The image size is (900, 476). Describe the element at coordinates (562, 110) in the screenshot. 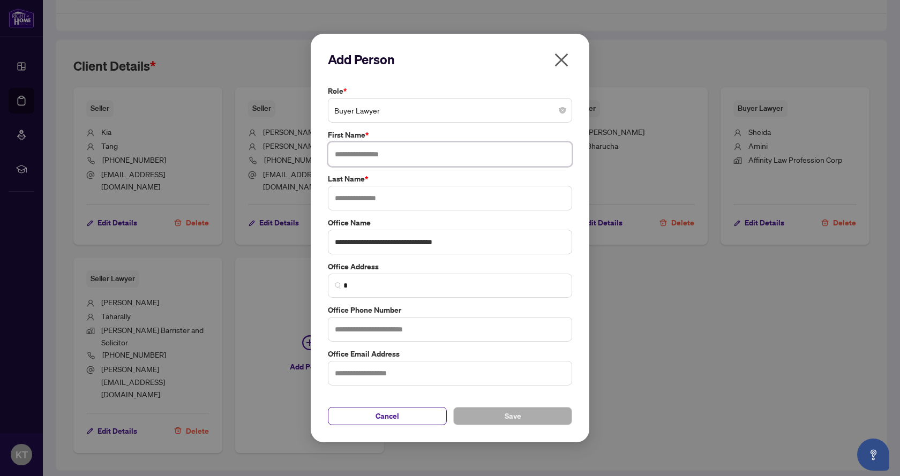

I see `span: close-circle` at that location.